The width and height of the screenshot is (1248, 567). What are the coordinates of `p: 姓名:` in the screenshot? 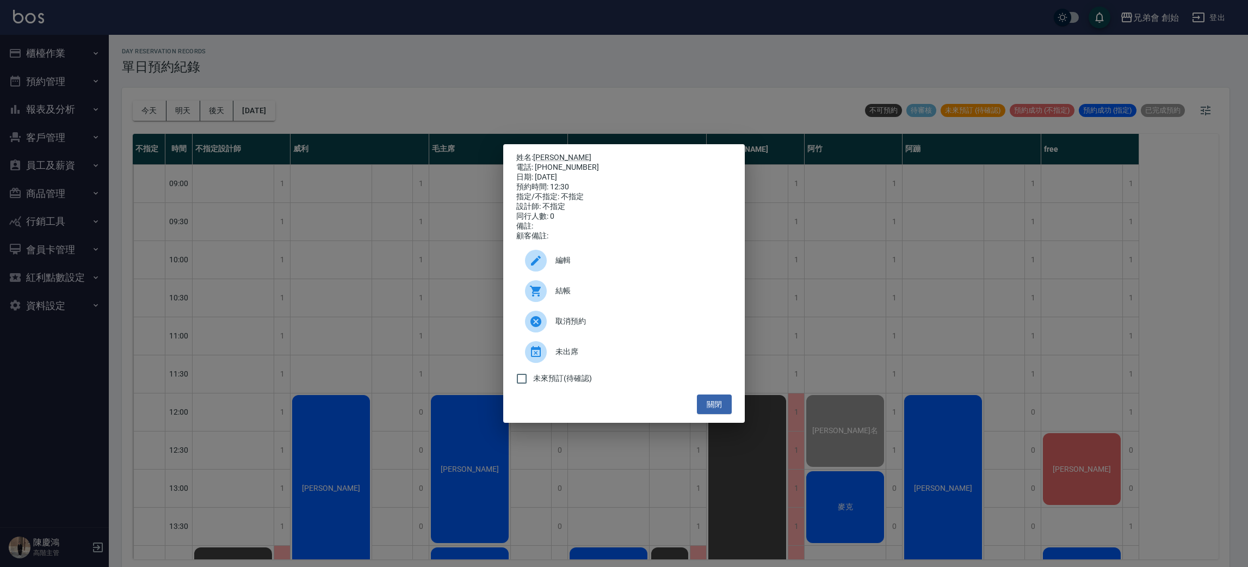 It's located at (624, 158).